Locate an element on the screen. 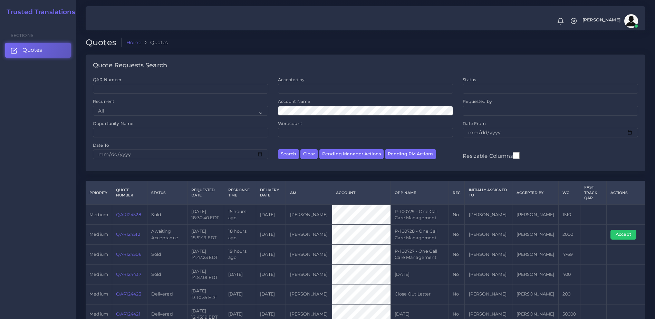  th: Actions is located at coordinates (625, 193).